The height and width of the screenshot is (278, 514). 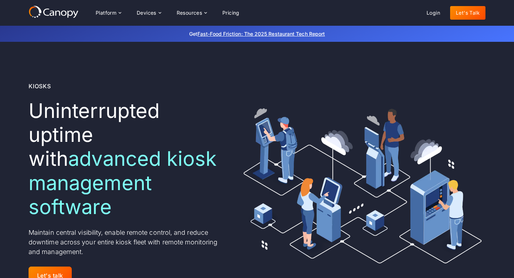 I want to click on p: Get, so click(x=257, y=34).